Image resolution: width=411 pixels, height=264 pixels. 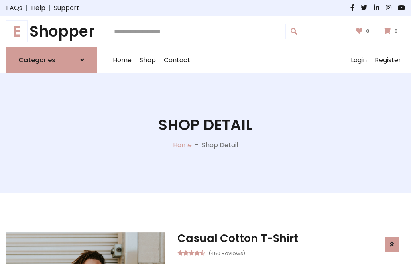 I want to click on a: Shop, so click(x=148, y=60).